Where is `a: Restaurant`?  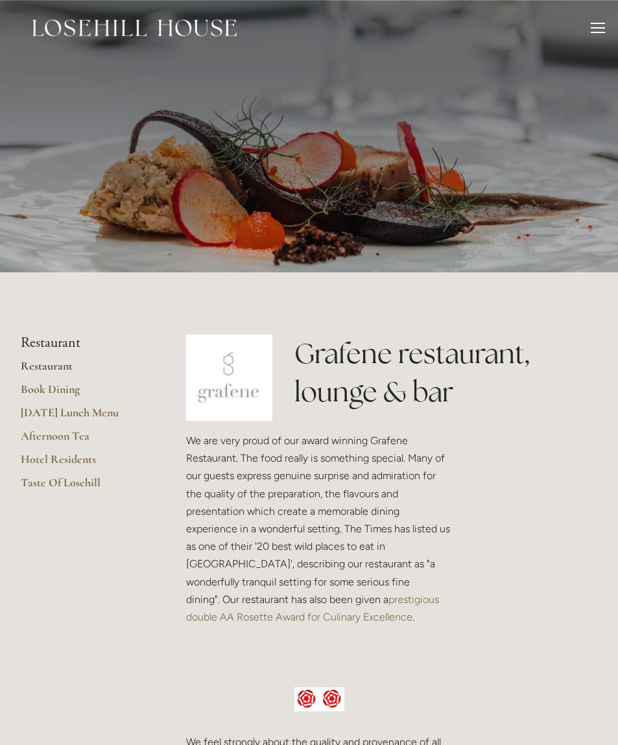 a: Restaurant is located at coordinates (82, 370).